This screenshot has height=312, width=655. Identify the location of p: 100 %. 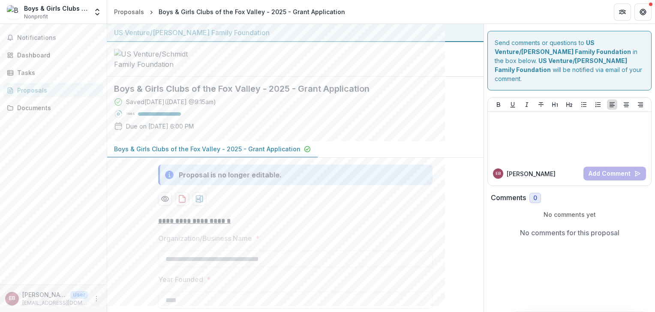
(130, 114).